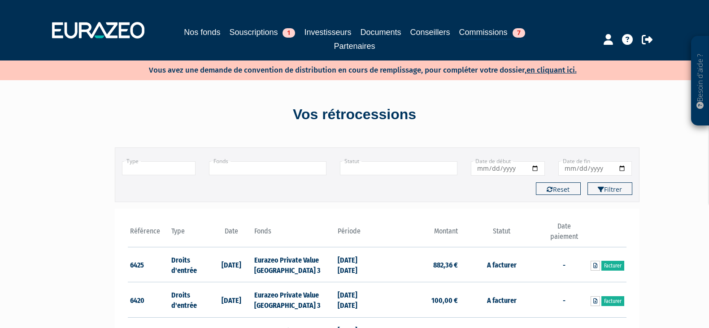 The width and height of the screenshot is (709, 328). I want to click on span: 1, so click(289, 33).